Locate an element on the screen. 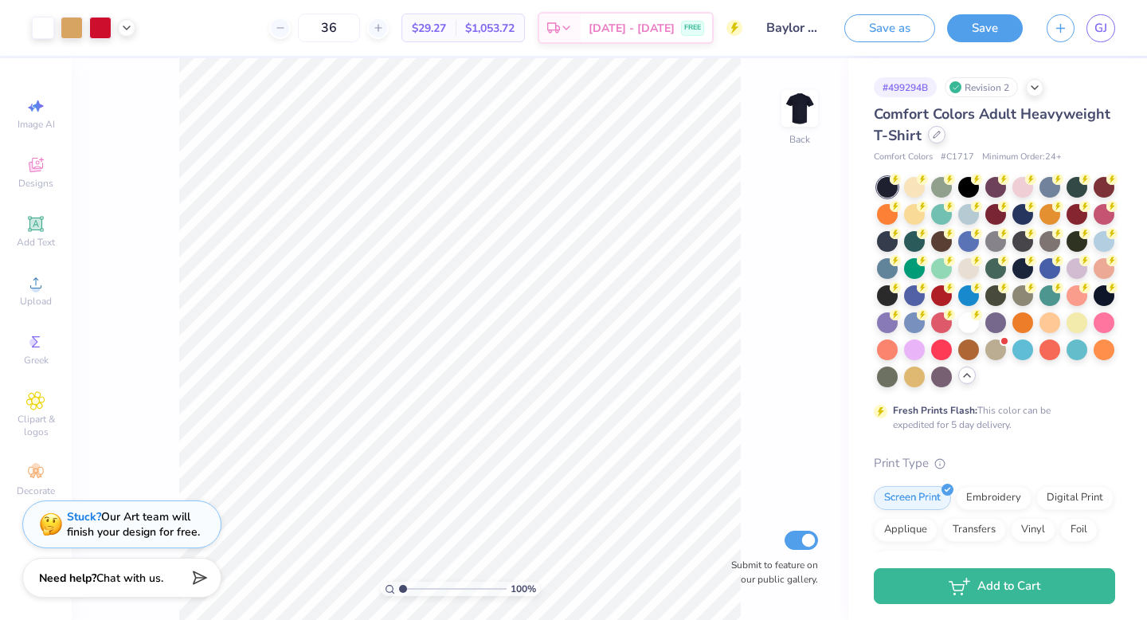 This screenshot has width=1147, height=620. div: Vinyl is located at coordinates (1033, 530).